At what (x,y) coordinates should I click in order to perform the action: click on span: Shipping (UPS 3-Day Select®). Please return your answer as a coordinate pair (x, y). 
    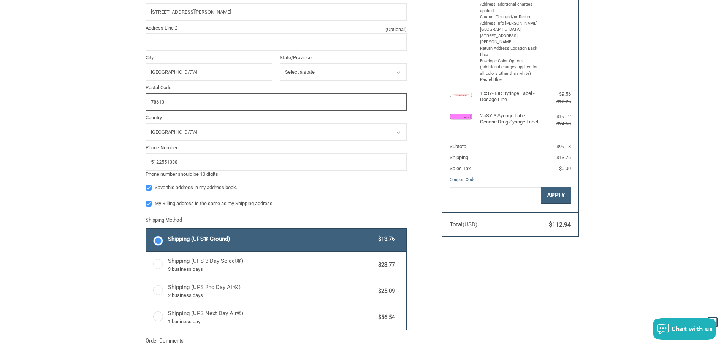
    Looking at the image, I should click on (271, 265).